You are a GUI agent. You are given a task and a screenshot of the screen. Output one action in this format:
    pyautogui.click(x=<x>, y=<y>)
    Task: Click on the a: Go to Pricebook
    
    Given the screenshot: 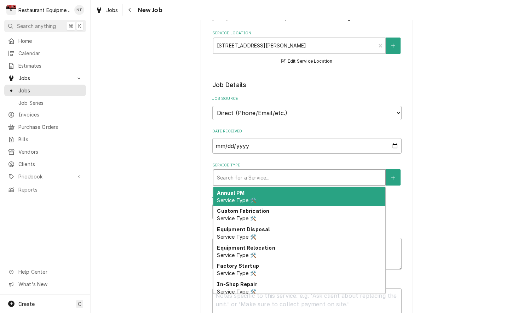 What is the action you would take?
    pyautogui.click(x=45, y=176)
    